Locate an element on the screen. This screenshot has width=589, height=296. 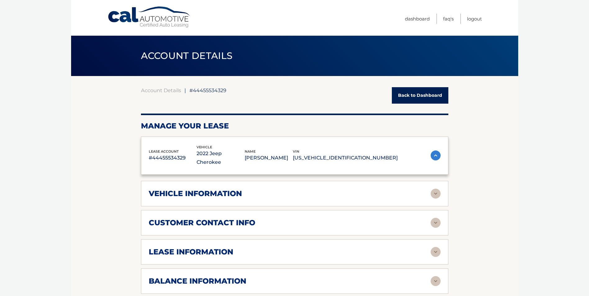
p: 2022 Jeep Cherokee is located at coordinates (221, 158).